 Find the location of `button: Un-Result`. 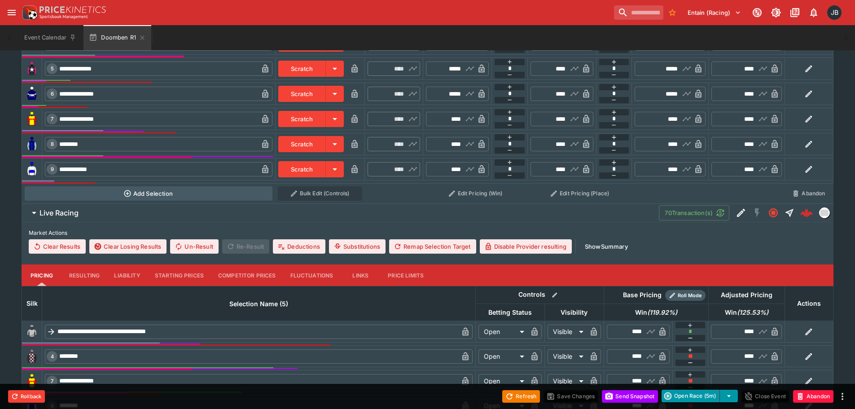

button: Un-Result is located at coordinates (194, 246).